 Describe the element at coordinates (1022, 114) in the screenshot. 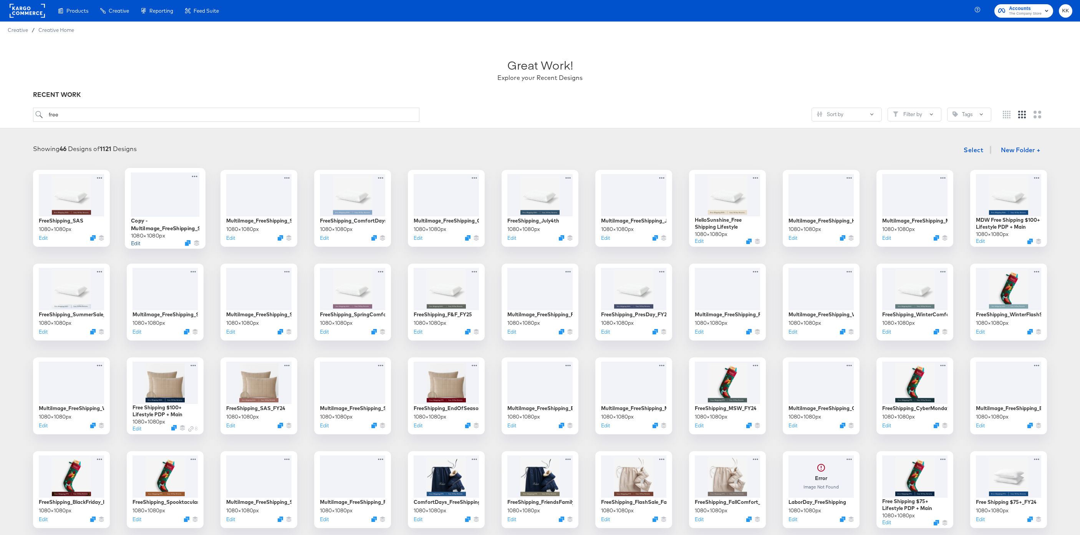

I see `svg: Medium grid` at that location.